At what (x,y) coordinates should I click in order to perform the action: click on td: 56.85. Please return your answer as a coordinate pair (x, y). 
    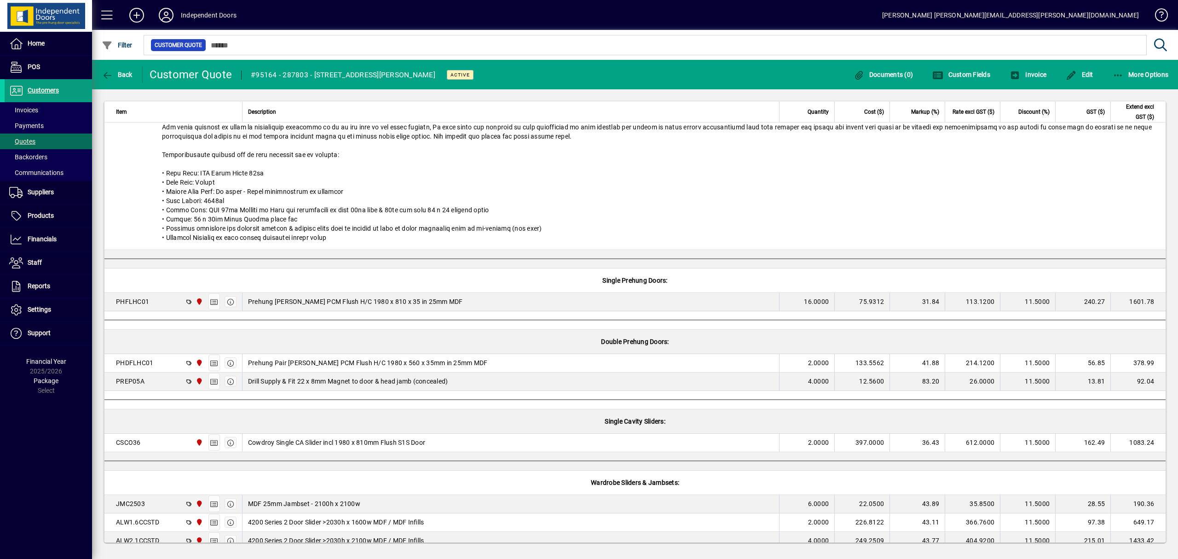
    Looking at the image, I should click on (1083, 363).